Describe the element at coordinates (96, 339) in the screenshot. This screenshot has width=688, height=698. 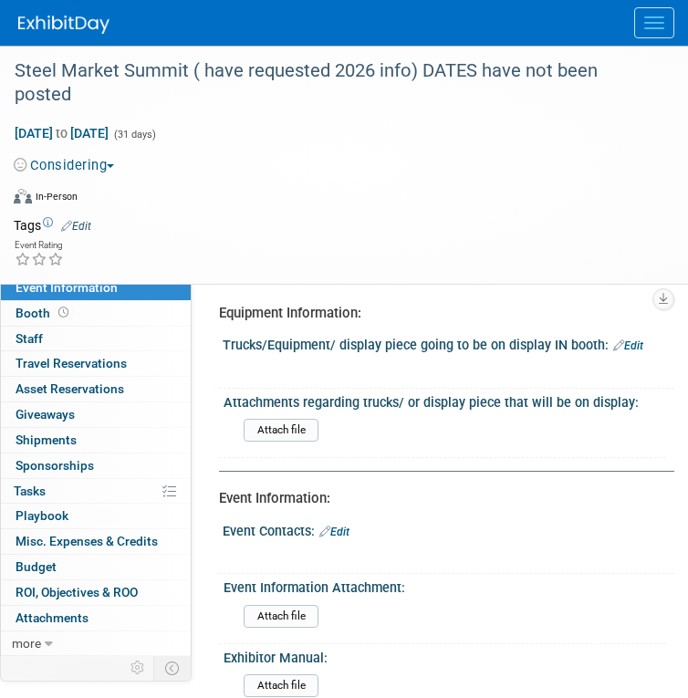
I see `a: Staff` at that location.